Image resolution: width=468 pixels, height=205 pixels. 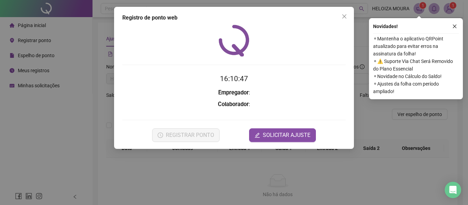 What do you see at coordinates (416, 88) in the screenshot?
I see `span: ⚬ Ajustes da folha com período ampliado!` at bounding box center [416, 88].